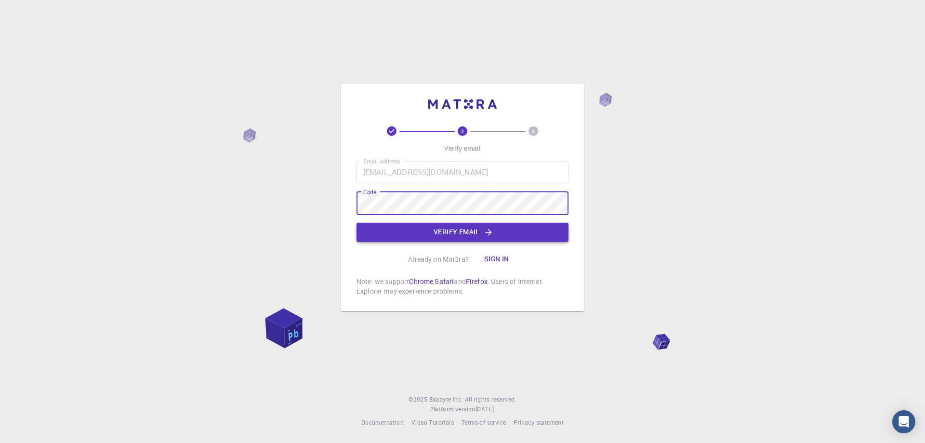  Describe the element at coordinates (490, 399) in the screenshot. I see `span: All rights reserved.` at that location.